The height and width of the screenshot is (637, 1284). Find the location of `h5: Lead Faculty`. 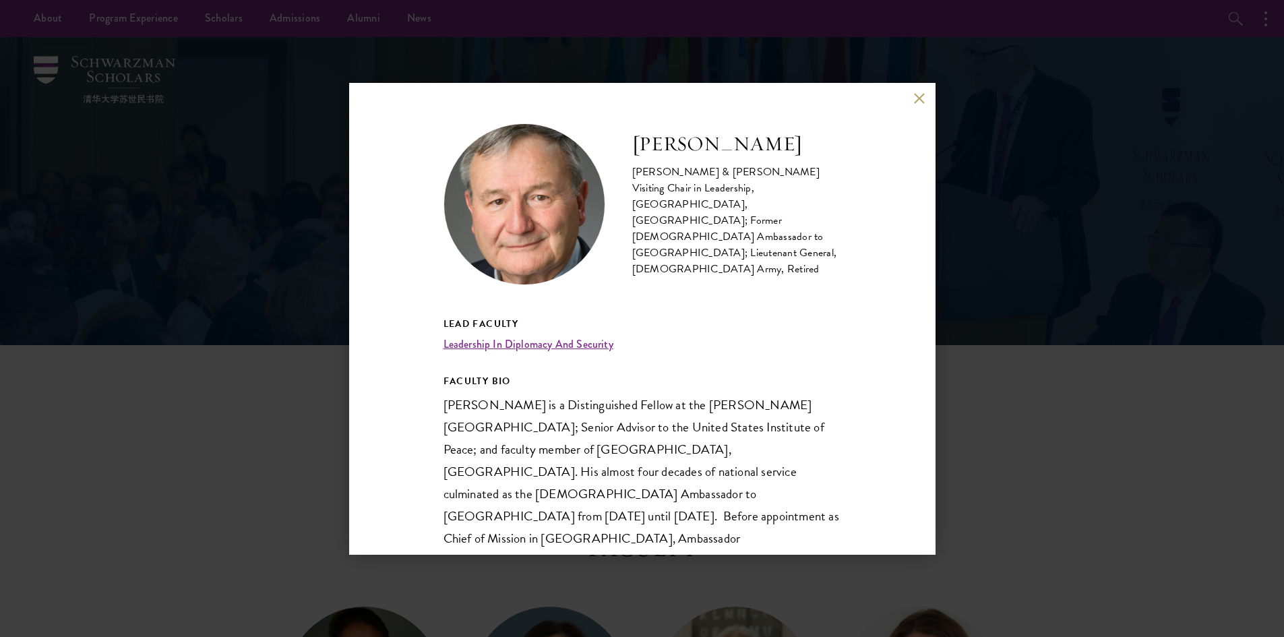

h5: Lead Faculty is located at coordinates (642, 324).